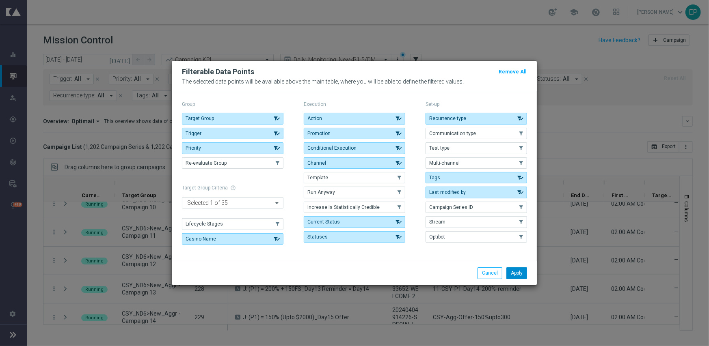 The width and height of the screenshot is (709, 346). Describe the element at coordinates (317, 178) in the screenshot. I see `span: Template` at that location.